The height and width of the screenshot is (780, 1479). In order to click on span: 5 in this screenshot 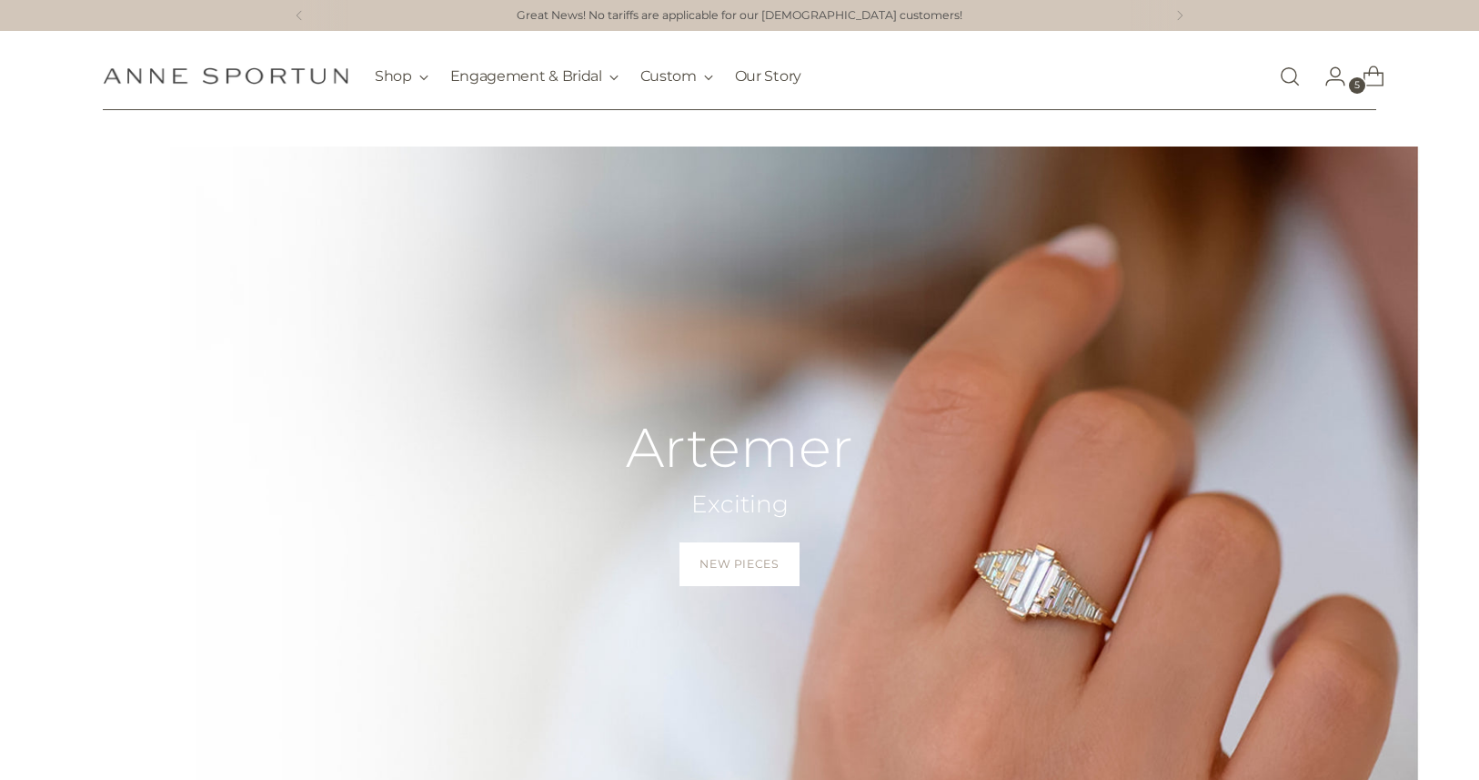, I will do `click(1357, 86)`.